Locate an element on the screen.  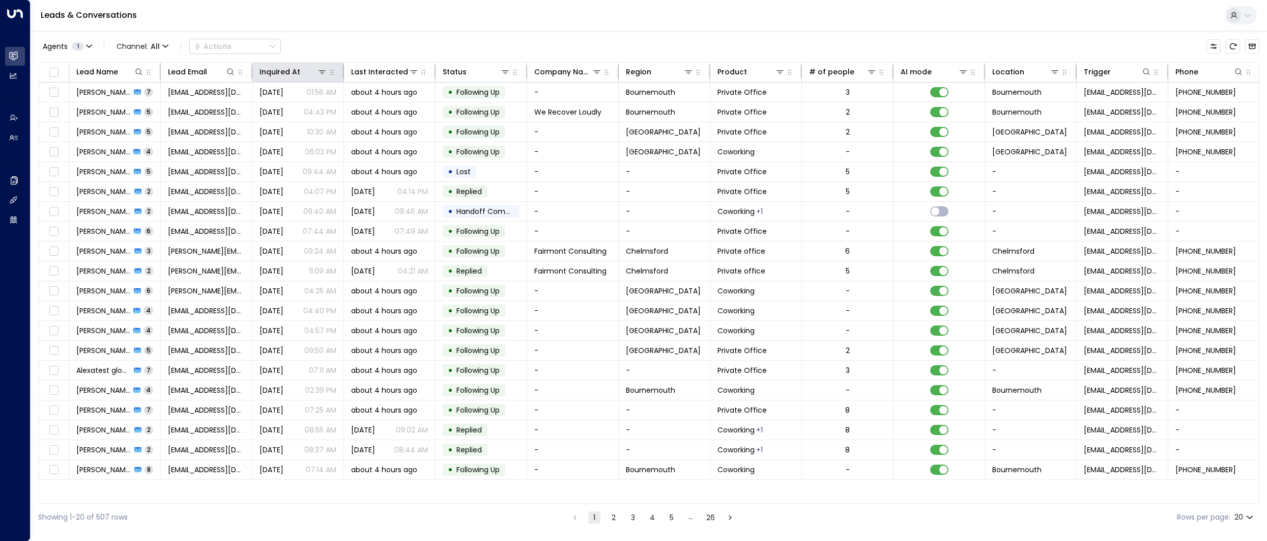
div: Lead Email is located at coordinates (202, 72).